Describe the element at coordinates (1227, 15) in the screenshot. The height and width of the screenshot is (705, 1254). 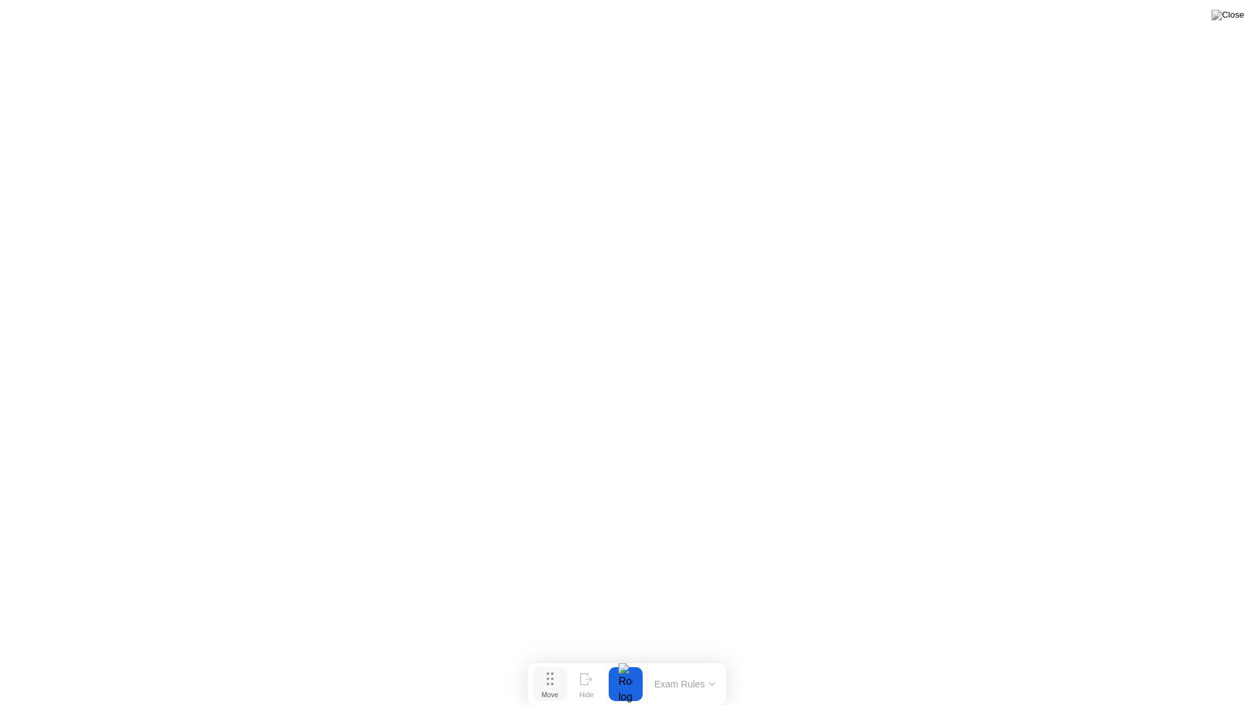
I see `img: Close` at that location.